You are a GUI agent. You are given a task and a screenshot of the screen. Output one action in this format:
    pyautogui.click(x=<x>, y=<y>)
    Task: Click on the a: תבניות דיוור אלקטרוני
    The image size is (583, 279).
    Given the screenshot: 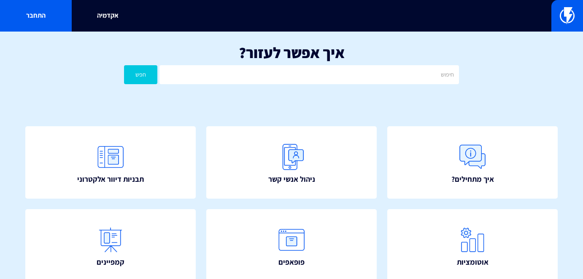 What is the action you would take?
    pyautogui.click(x=110, y=163)
    